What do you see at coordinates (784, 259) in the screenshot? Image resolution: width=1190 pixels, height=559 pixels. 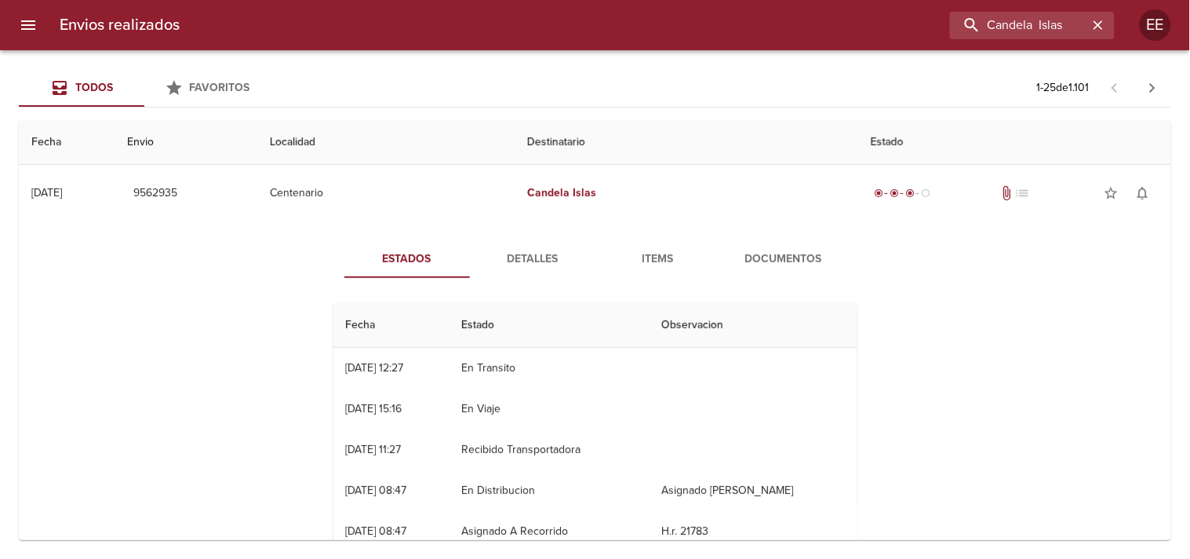 I see `span: Documentos` at bounding box center [784, 259].